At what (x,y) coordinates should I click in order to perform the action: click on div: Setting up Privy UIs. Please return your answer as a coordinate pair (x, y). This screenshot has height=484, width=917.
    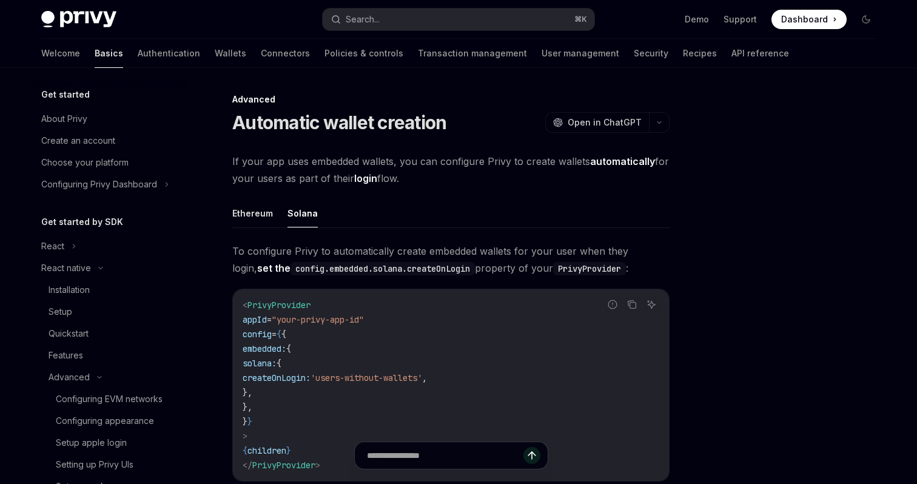
    Looking at the image, I should click on (95, 465).